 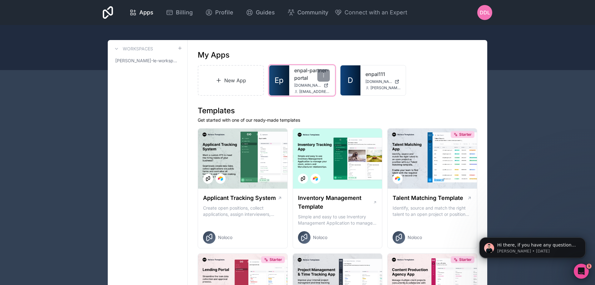 What do you see at coordinates (338, 220) in the screenshot?
I see `p: Simple and easy to use Inventory Management Application to manage your stock, orders and Manufact...` at bounding box center [338, 220].